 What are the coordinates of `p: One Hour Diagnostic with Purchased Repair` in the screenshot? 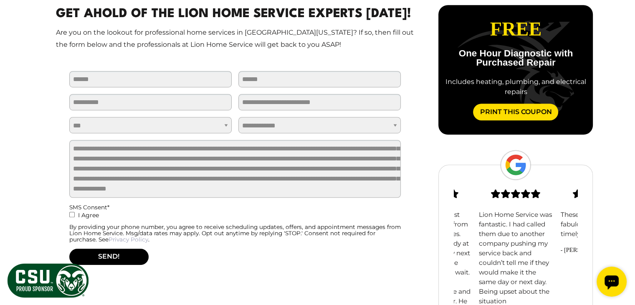 It's located at (516, 58).